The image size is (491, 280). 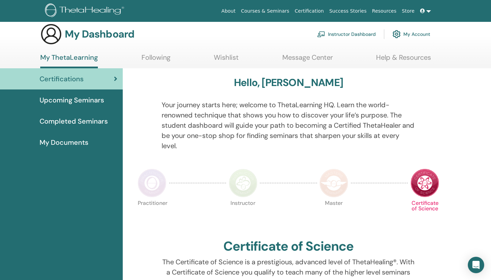 What do you see at coordinates (397, 34) in the screenshot?
I see `img: cog.svg` at bounding box center [397, 34].